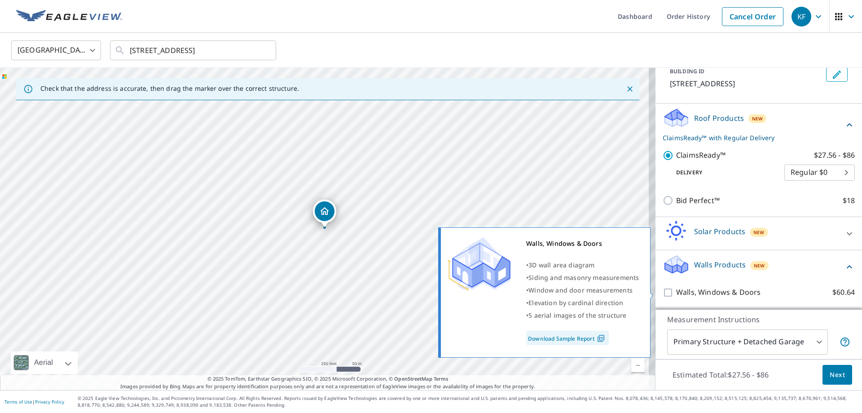 Image resolution: width=862 pixels, height=413 pixels. What do you see at coordinates (49, 402) in the screenshot?
I see `a: Privacy Policy` at bounding box center [49, 402].